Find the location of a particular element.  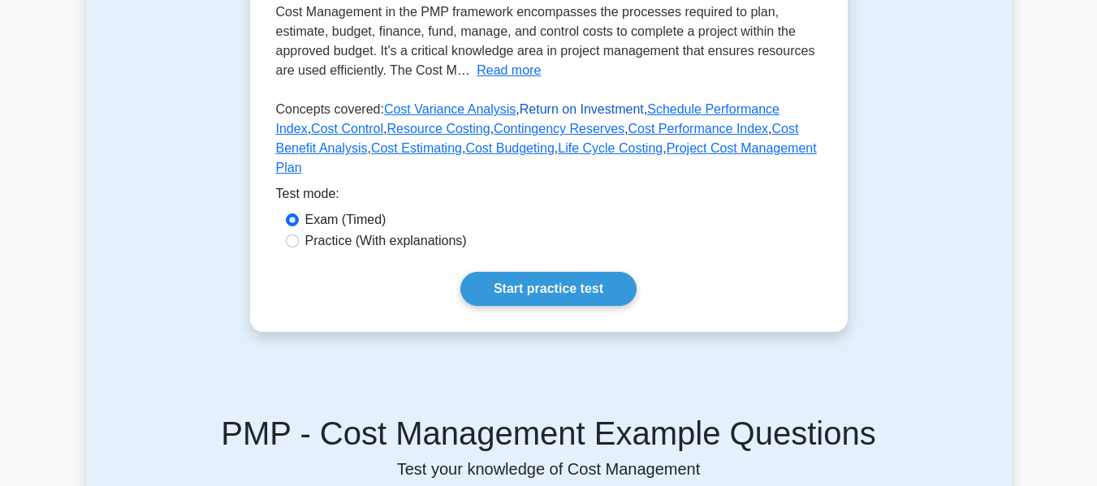

a: Contingency Reserves is located at coordinates (559, 128).